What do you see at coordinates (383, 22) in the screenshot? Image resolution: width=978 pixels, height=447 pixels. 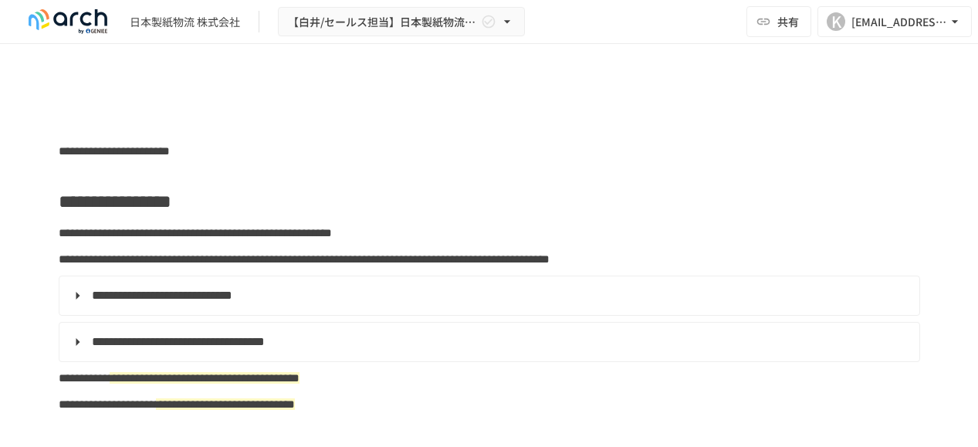 I see `span: 【白井/セールス担当】日本製紙物流株式会社様_初期設定サポート` at bounding box center [383, 22].